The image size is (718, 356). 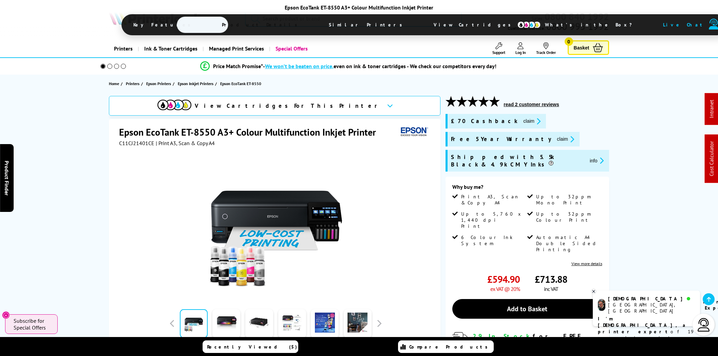 What do you see at coordinates (241, 83) in the screenshot?
I see `span: Epson EcoTank ET-8550` at bounding box center [241, 83].